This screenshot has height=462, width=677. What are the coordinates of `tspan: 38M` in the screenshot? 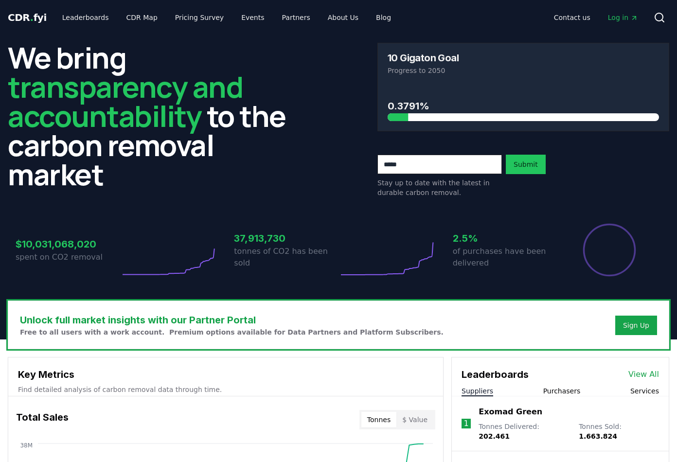 It's located at (26, 445).